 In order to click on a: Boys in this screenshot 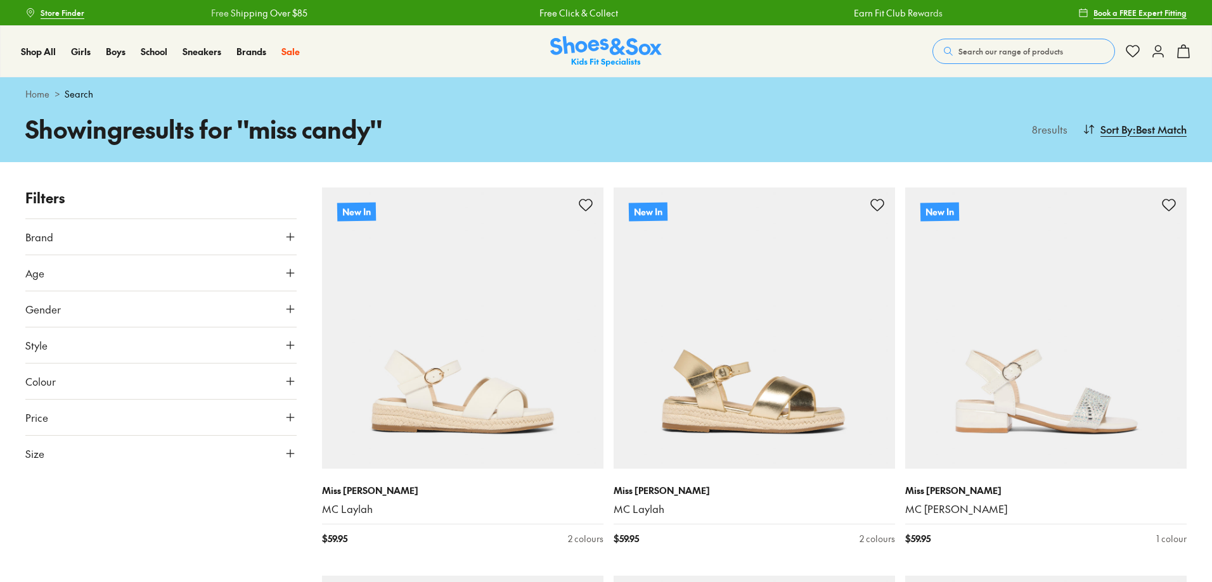, I will do `click(115, 51)`.